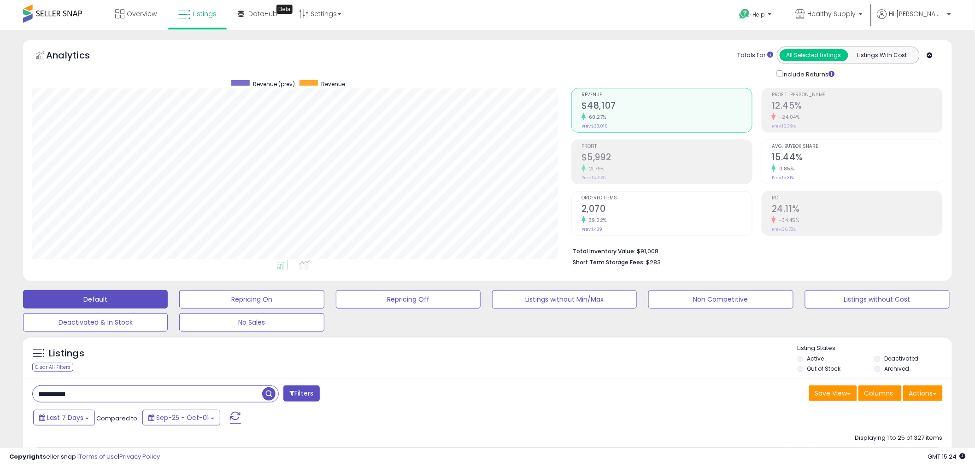  I want to click on label: Deactivated, so click(901, 358).